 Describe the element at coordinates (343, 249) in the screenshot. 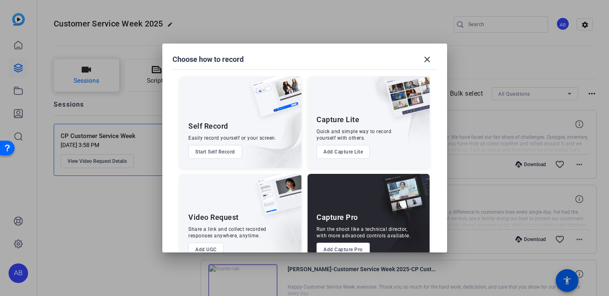

I see `button: Add Capture Pro` at that location.